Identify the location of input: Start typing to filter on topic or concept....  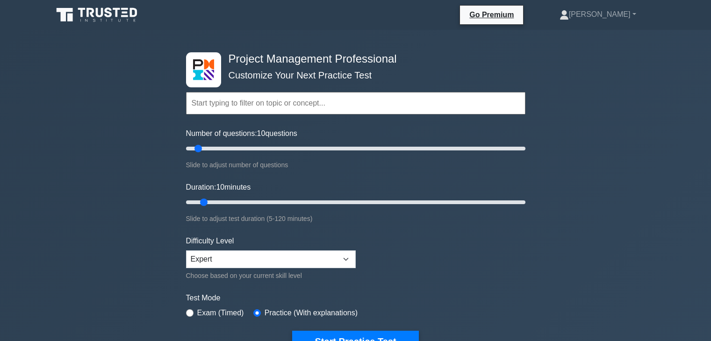
(356, 103).